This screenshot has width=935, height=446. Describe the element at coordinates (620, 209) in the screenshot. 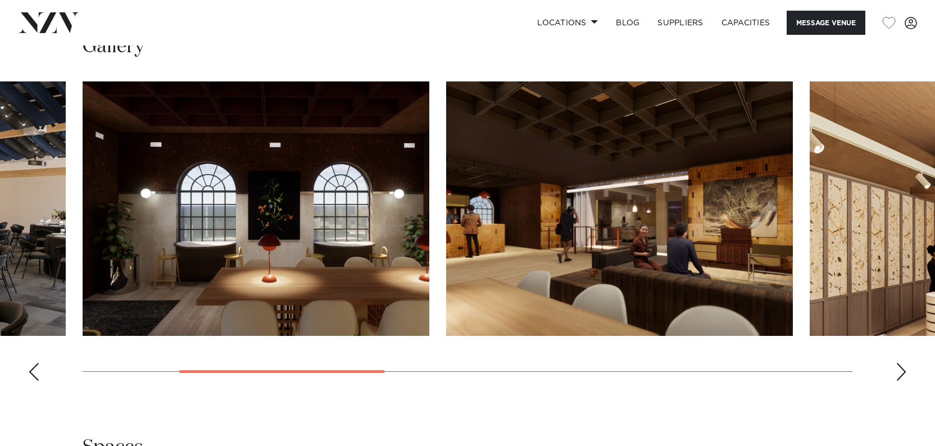

I see `swiper-slide: 3 / 8` at that location.